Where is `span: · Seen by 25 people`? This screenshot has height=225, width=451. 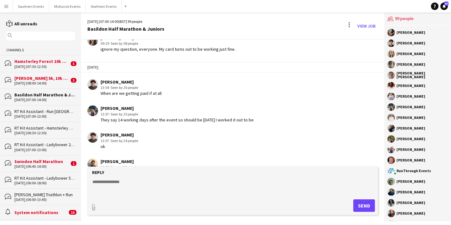 span: · Seen by 25 people is located at coordinates (123, 114).